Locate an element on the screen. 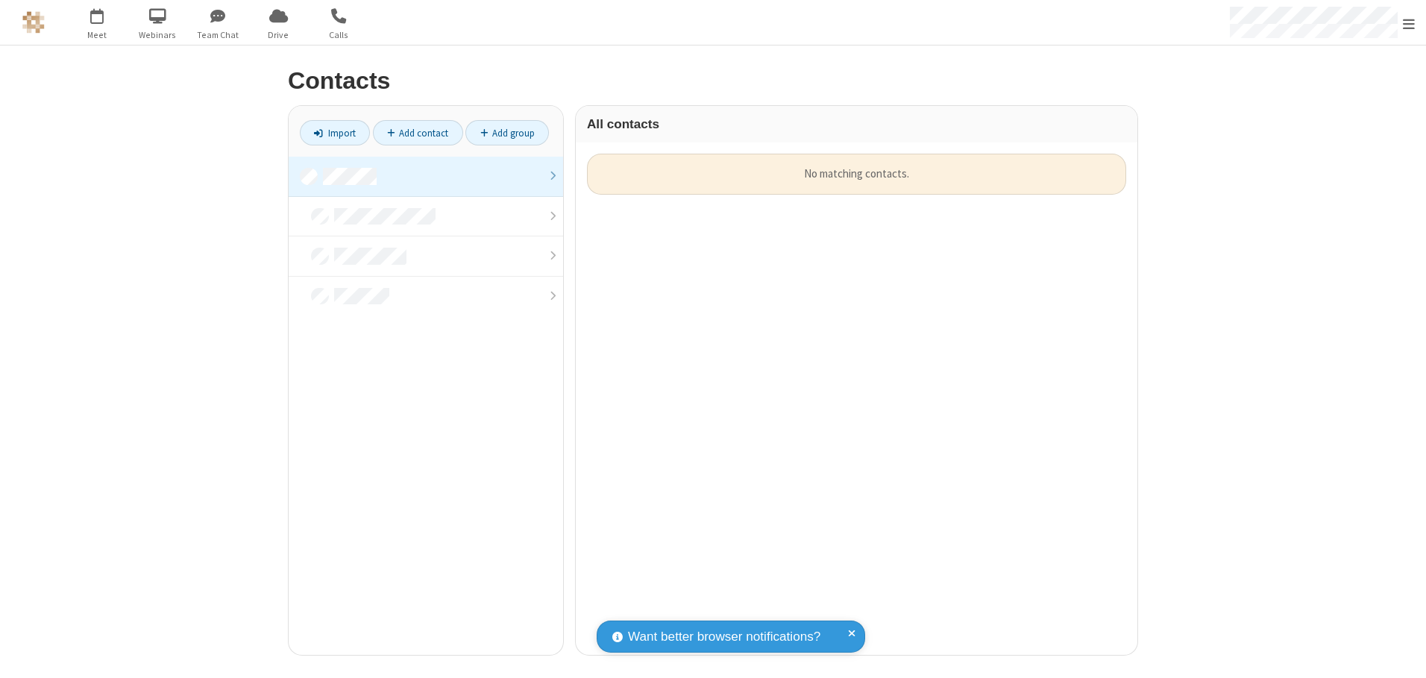 This screenshot has height=678, width=1426. span: Calls is located at coordinates (339, 35).